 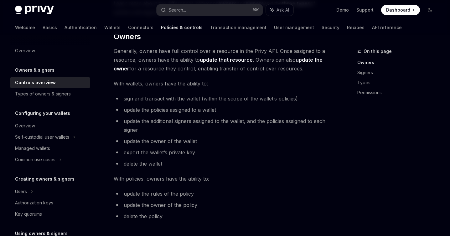 I want to click on a: Welcome, so click(x=25, y=28).